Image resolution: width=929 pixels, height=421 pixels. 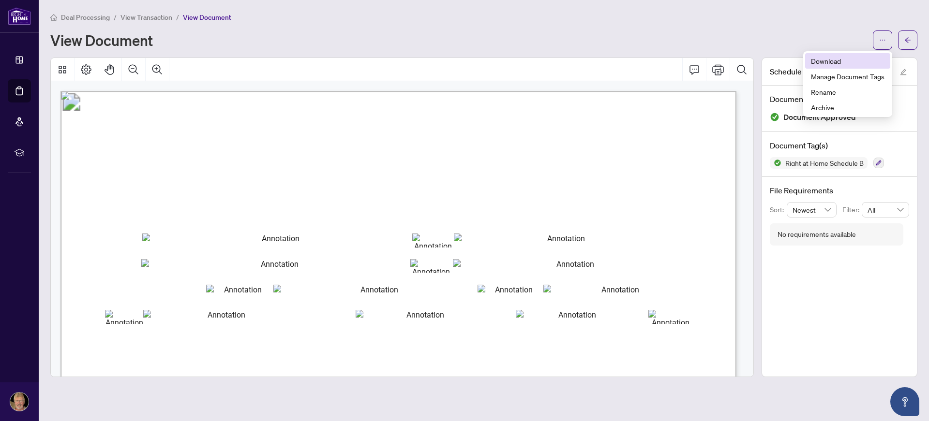 What do you see at coordinates (847, 92) in the screenshot?
I see `span: Rename` at bounding box center [847, 92].